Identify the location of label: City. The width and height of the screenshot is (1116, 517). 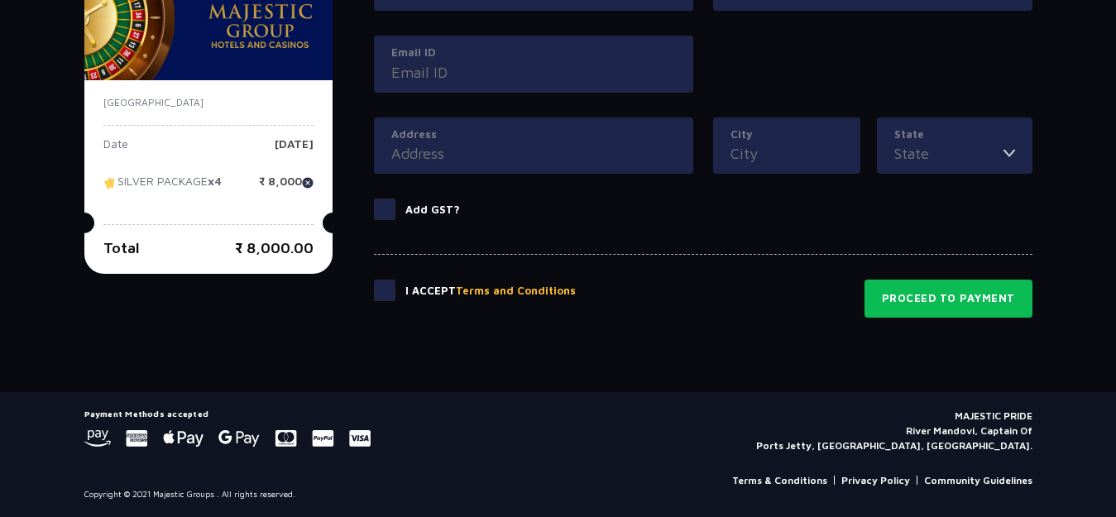
(787, 135).